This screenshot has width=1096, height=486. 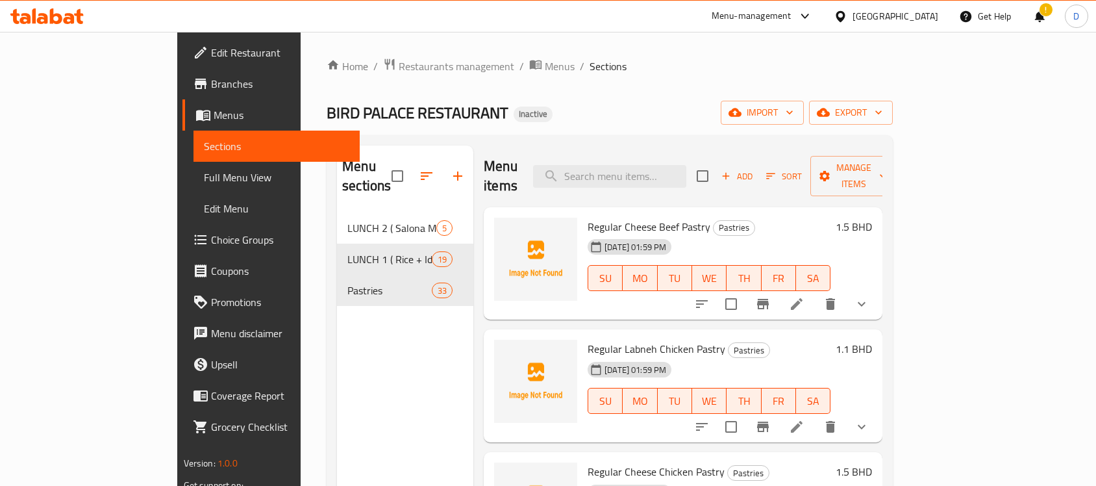 I want to click on a: Sections, so click(x=277, y=146).